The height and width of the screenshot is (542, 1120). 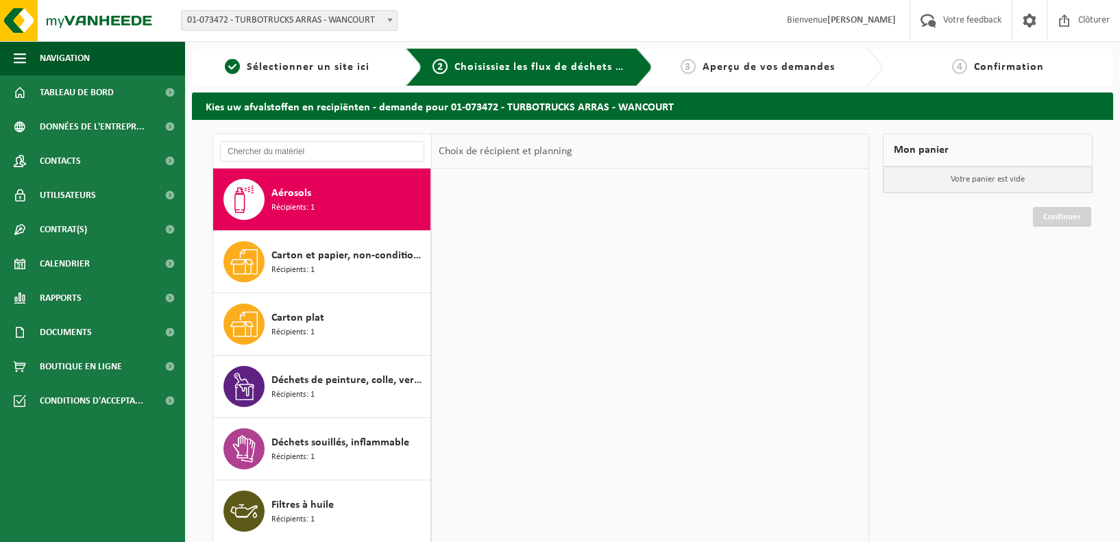 What do you see at coordinates (298, 318) in the screenshot?
I see `span: Carton plat` at bounding box center [298, 318].